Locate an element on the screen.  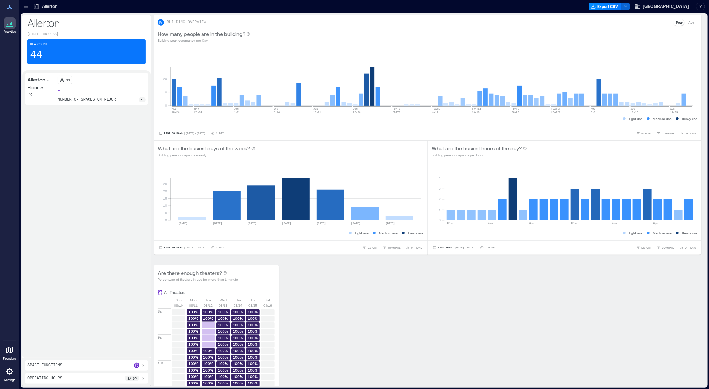
text: 13-19 is located at coordinates (476, 112).